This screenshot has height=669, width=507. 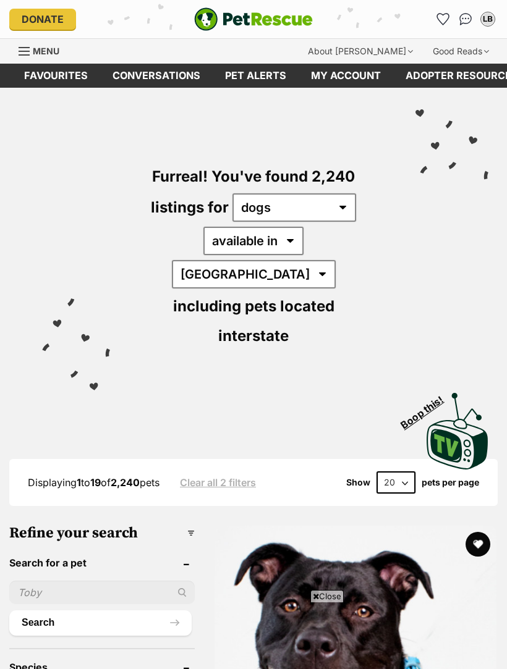 I want to click on a: PetRescue, so click(x=253, y=19).